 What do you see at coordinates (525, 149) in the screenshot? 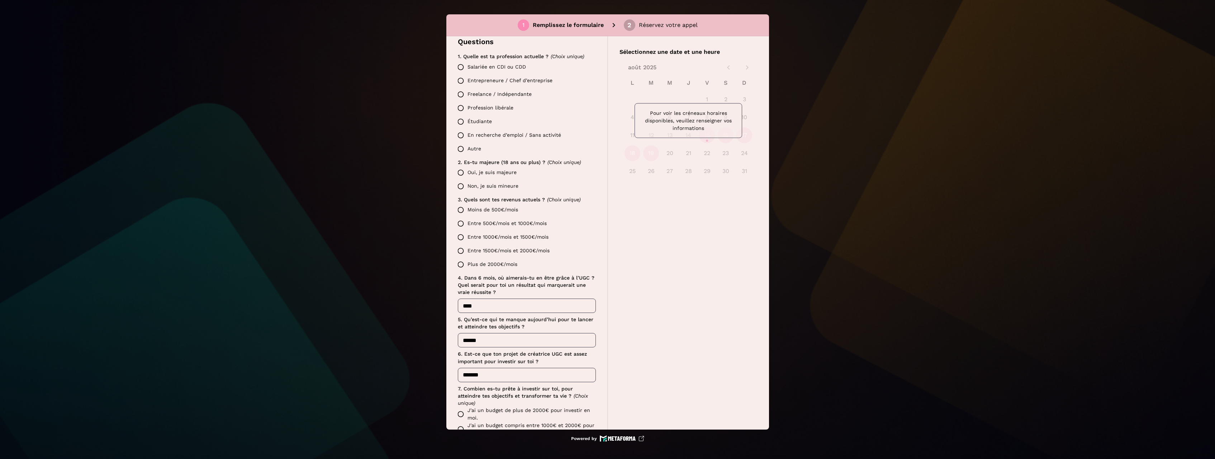
I see `label: Autre` at bounding box center [525, 149].